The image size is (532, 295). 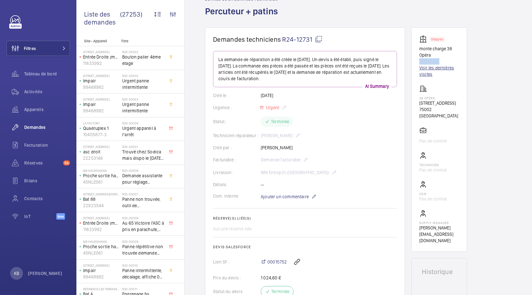 What do you see at coordinates (143, 99) in the screenshot?
I see `h2: R20-00003` at bounding box center [143, 99].